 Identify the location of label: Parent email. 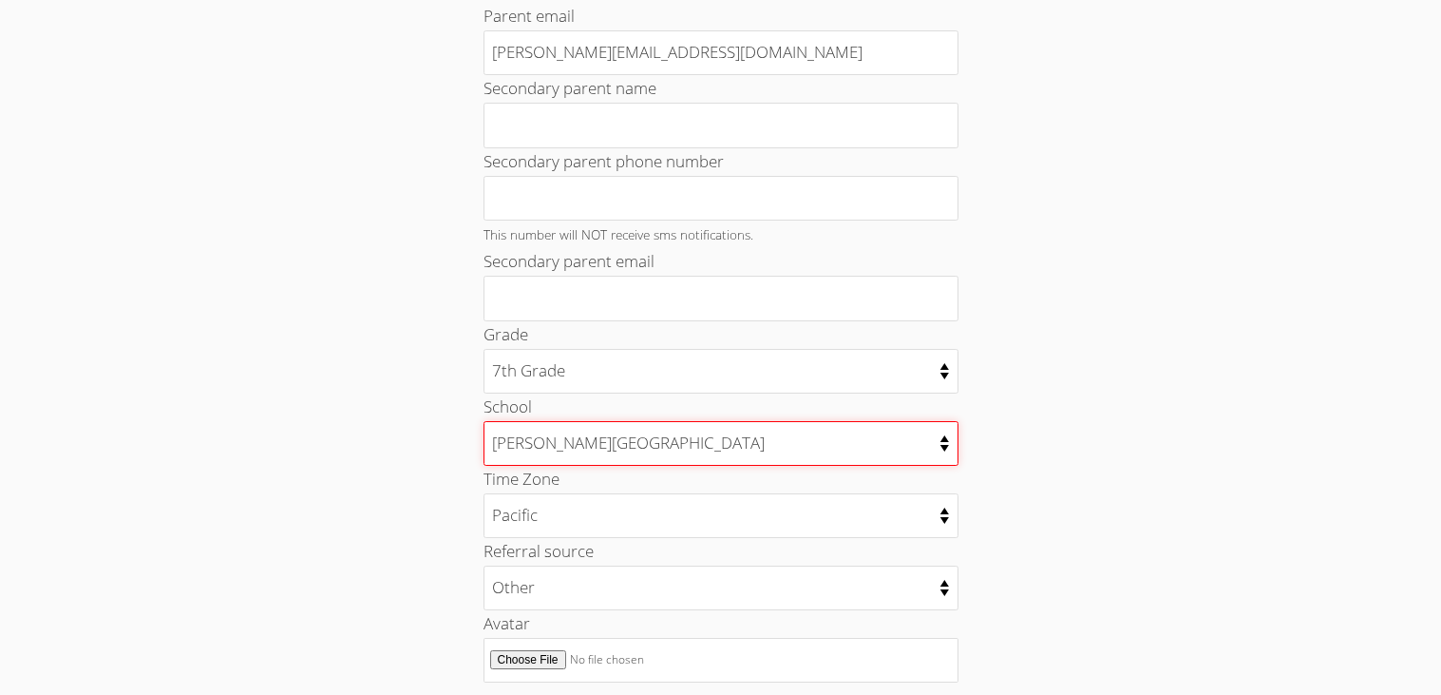
(529, 15).